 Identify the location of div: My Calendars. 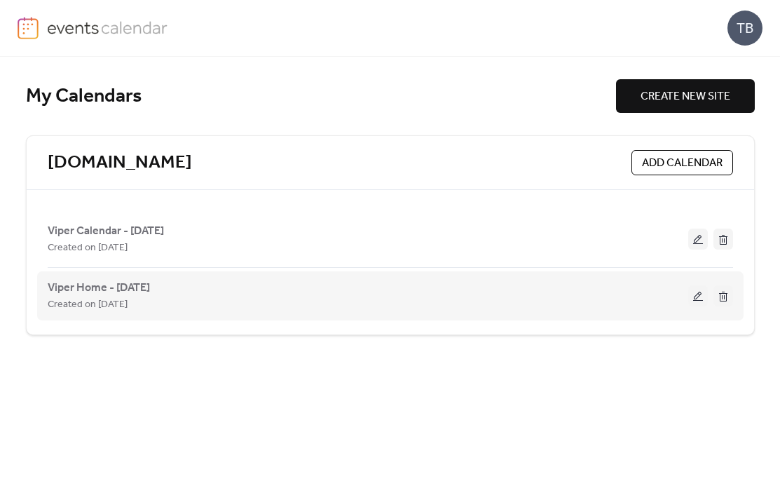
(321, 96).